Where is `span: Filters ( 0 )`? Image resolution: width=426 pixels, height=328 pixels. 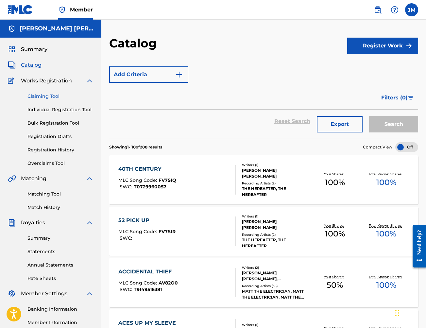
span: Filters ( 0 ) is located at coordinates (394, 98).